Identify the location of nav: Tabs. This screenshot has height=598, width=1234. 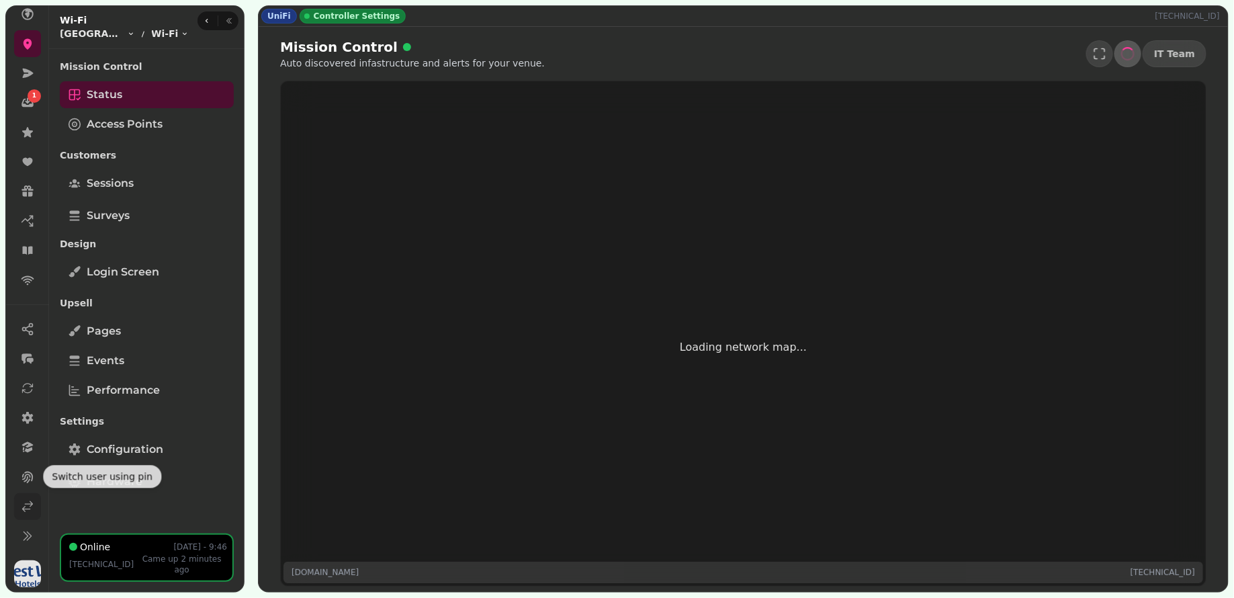
(146, 291).